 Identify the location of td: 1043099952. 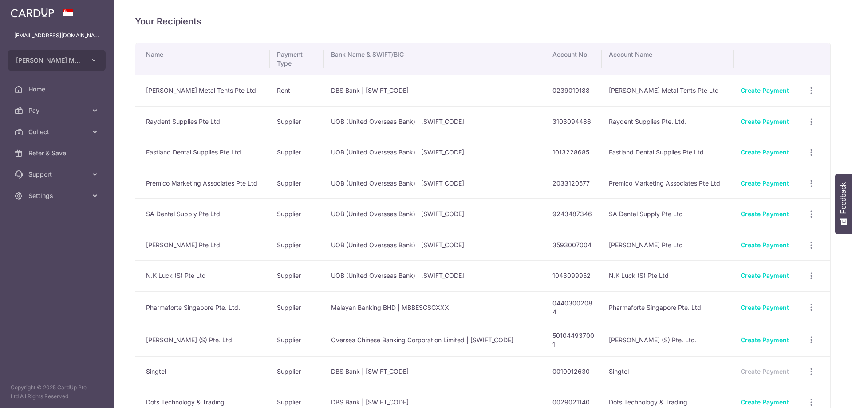
(573, 276).